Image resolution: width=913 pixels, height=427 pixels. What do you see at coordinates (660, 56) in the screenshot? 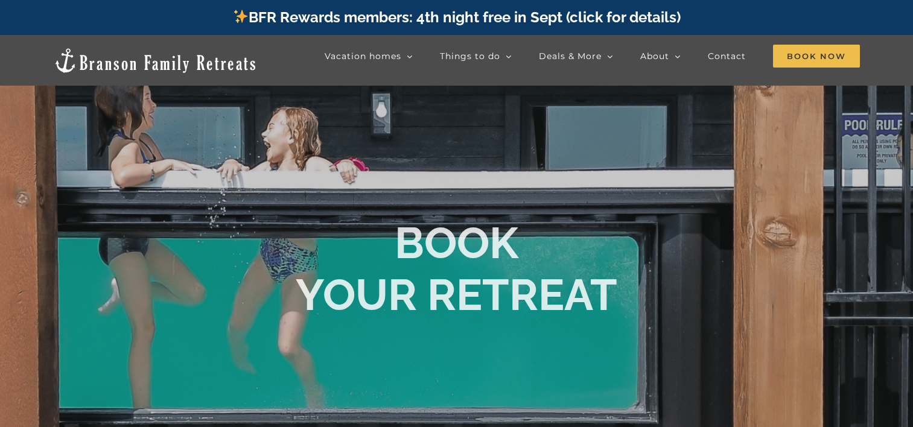
I see `a: About` at bounding box center [660, 56].